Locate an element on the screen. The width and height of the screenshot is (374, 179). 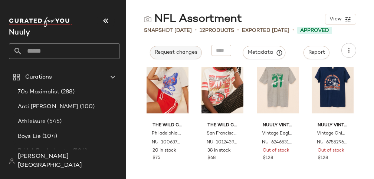
button: View is located at coordinates (341, 19).